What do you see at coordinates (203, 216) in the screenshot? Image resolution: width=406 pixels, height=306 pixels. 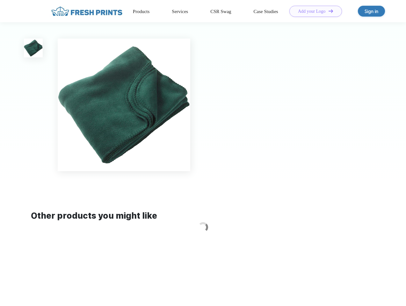 I see `div: Other products you might like` at bounding box center [203, 216].